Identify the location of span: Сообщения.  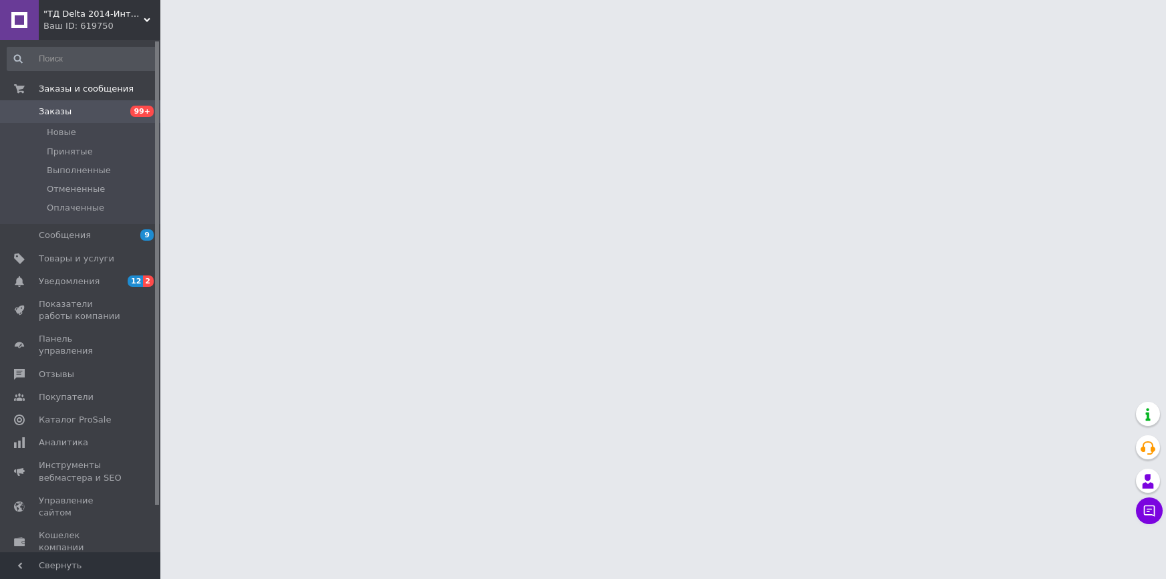
(65, 235).